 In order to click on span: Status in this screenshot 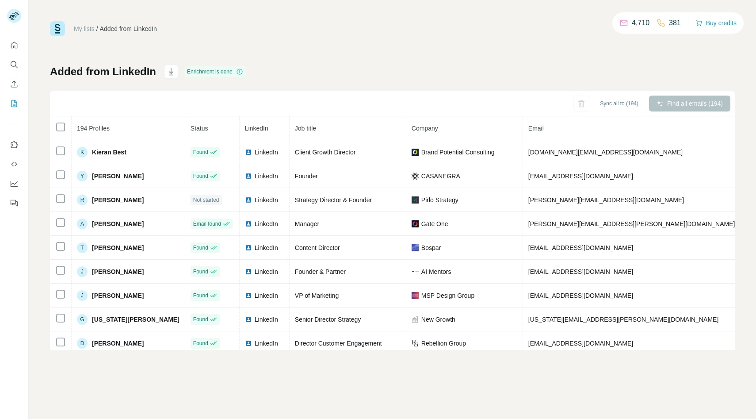, I will do `click(199, 128)`.